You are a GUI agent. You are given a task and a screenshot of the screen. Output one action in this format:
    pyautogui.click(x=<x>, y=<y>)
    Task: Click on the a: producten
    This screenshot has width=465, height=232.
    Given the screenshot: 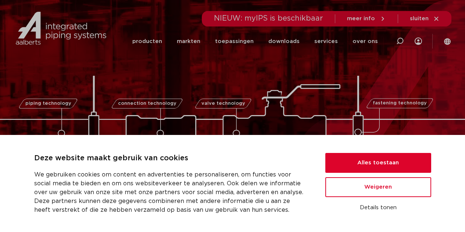 What is the action you would take?
    pyautogui.click(x=147, y=41)
    